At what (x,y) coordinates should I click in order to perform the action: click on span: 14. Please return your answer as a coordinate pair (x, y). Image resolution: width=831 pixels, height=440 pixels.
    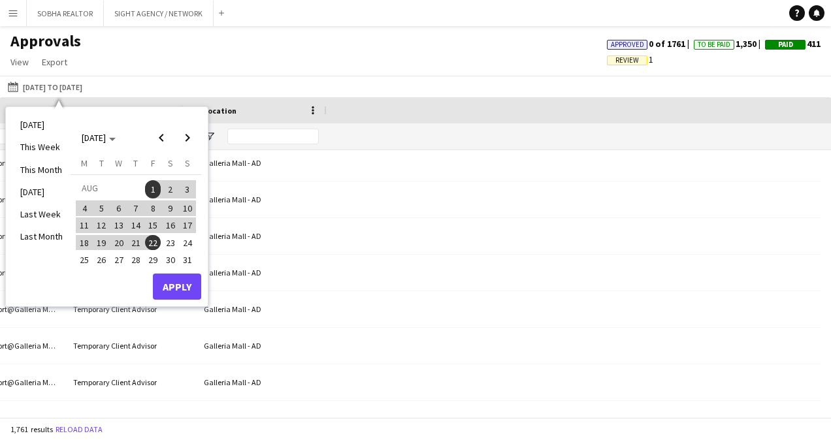
    Looking at the image, I should click on (136, 225).